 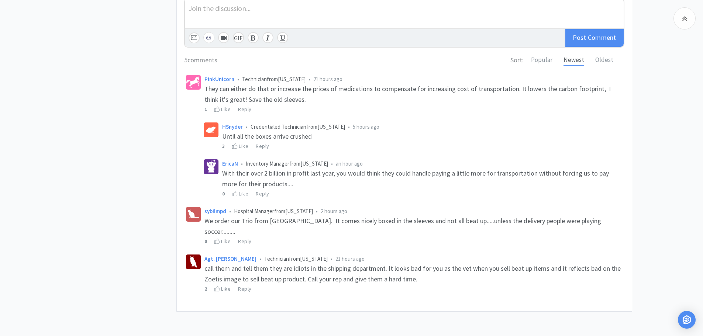 I want to click on a: HSnyder, so click(x=232, y=127).